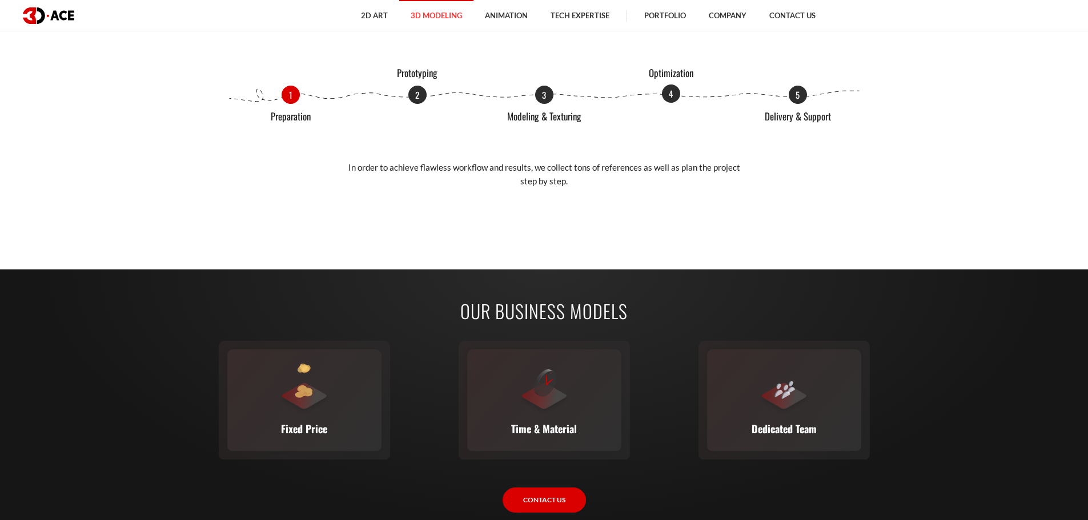 The height and width of the screenshot is (520, 1088). What do you see at coordinates (671, 95) in the screenshot?
I see `div: Go to slide 4` at bounding box center [671, 95].